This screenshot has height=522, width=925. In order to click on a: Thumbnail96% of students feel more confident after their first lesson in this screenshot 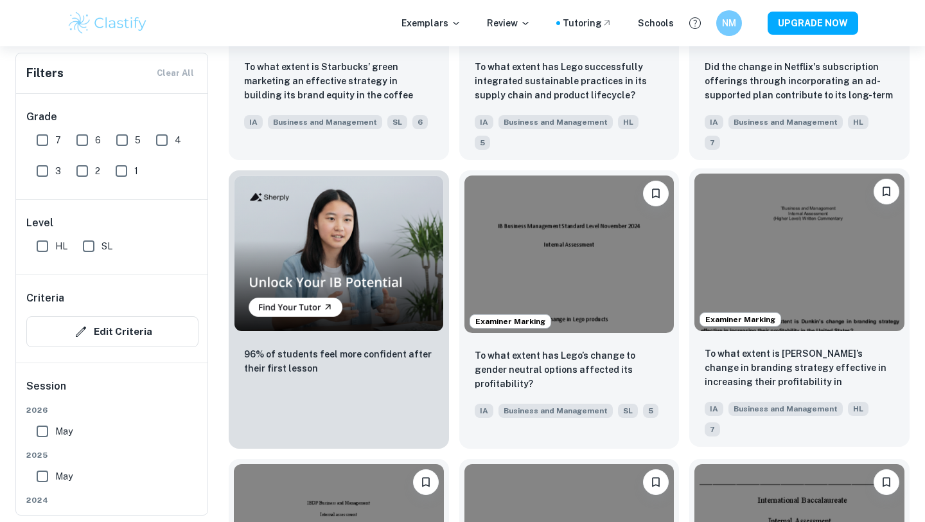, I will do `click(339, 309)`.